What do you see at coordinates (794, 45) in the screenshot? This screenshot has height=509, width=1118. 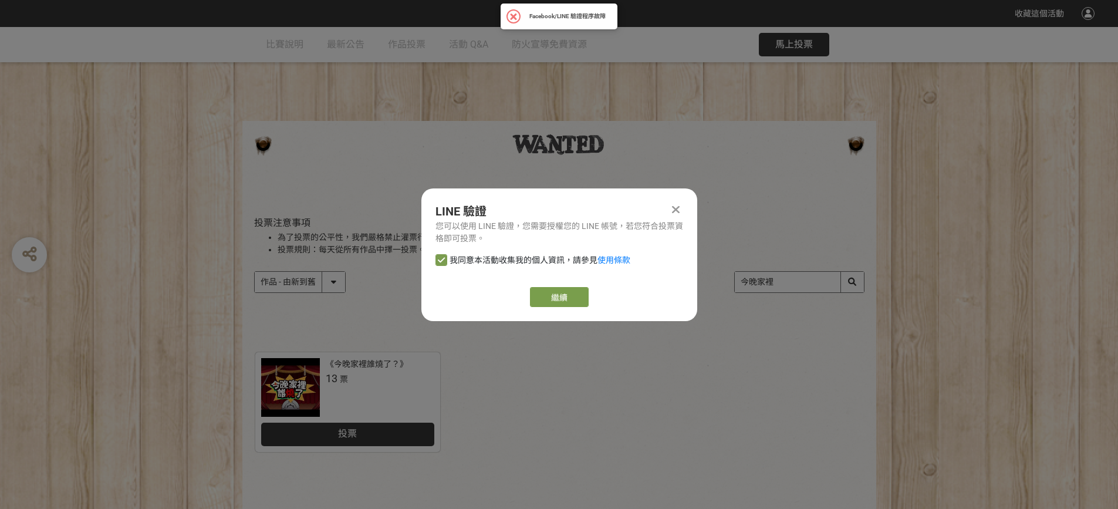 I see `button: 馬上投票` at bounding box center [794, 45].